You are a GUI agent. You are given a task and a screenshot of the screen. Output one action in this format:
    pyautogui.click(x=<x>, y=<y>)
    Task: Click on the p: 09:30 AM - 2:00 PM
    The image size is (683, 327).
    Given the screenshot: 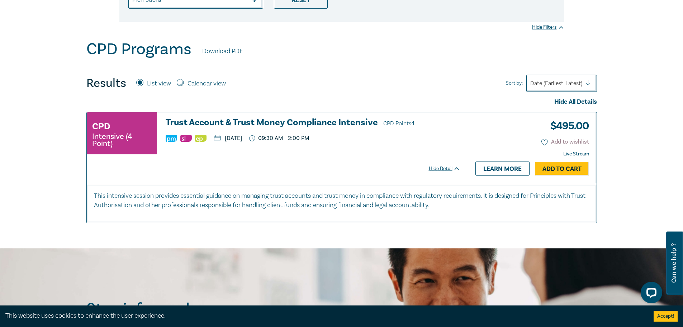 What is the action you would take?
    pyautogui.click(x=279, y=138)
    